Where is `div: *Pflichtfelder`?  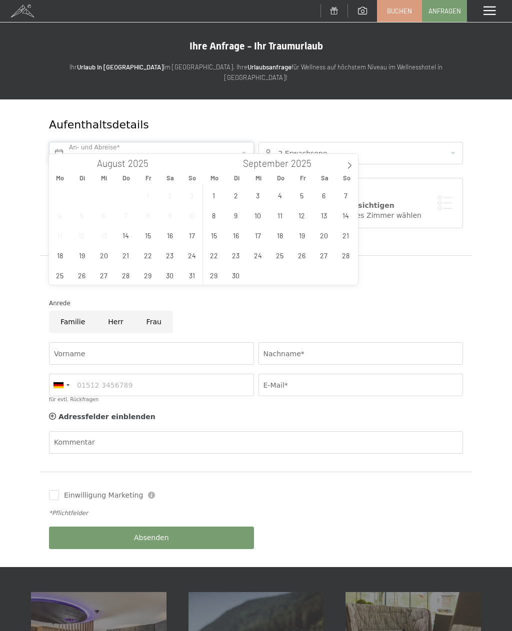 div: *Pflichtfelder is located at coordinates (256, 513).